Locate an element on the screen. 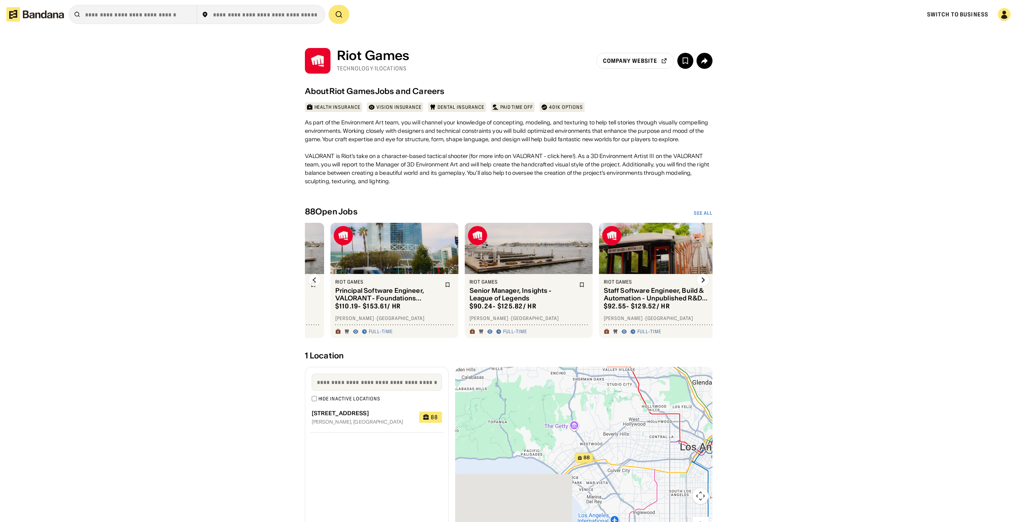 The width and height of the screenshot is (1017, 522). div: Technology · 1 Locations is located at coordinates (373, 68).